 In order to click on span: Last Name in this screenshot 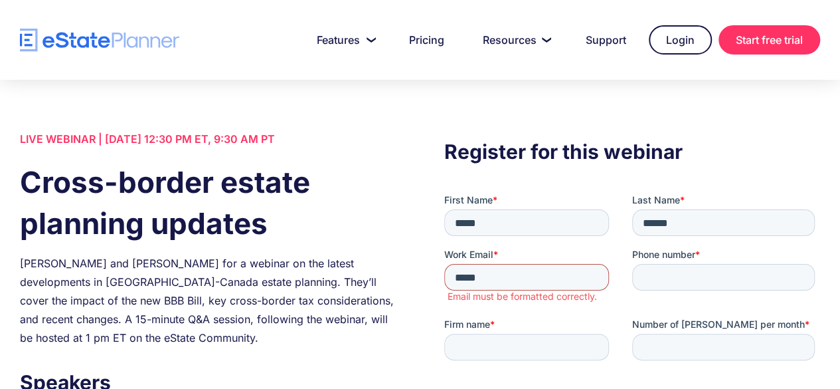, I will do `click(212, 6)`.